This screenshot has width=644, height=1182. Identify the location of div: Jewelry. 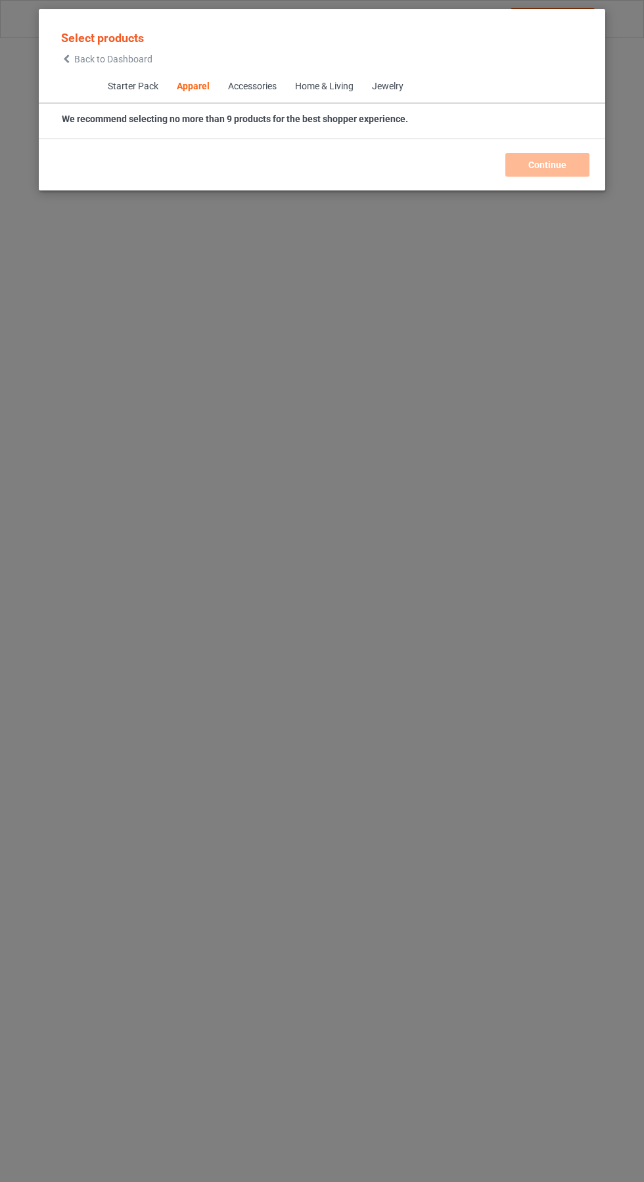
(387, 87).